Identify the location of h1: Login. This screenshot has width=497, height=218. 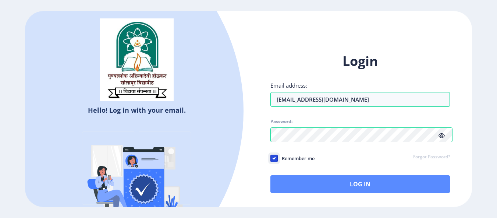
(360, 61).